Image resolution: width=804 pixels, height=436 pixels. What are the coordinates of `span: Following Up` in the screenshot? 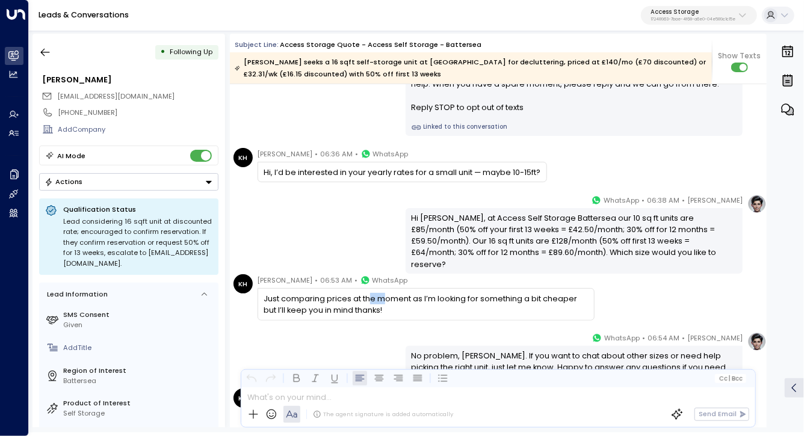 It's located at (191, 52).